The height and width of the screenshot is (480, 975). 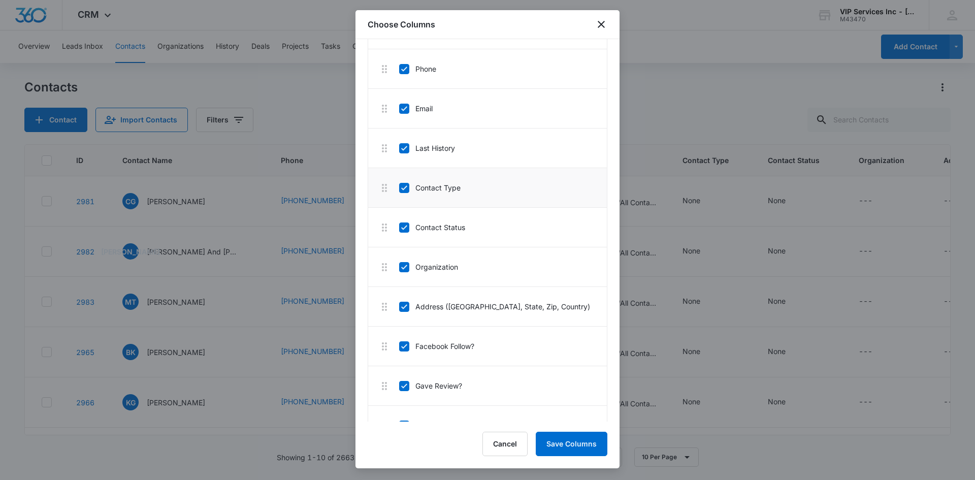 What do you see at coordinates (401, 24) in the screenshot?
I see `h1: Choose Columns` at bounding box center [401, 24].